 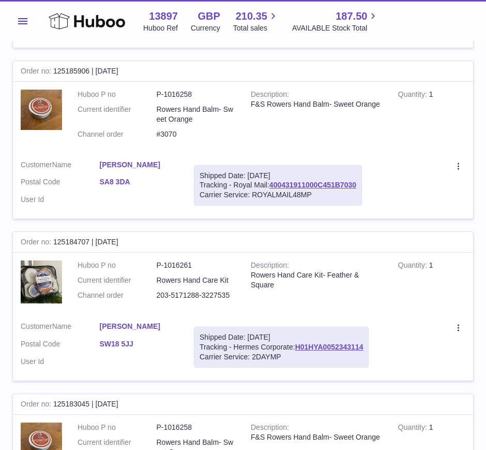 What do you see at coordinates (317, 280) in the screenshot?
I see `div: Rowers Hand Care Kit- Feather & Square` at bounding box center [317, 280].